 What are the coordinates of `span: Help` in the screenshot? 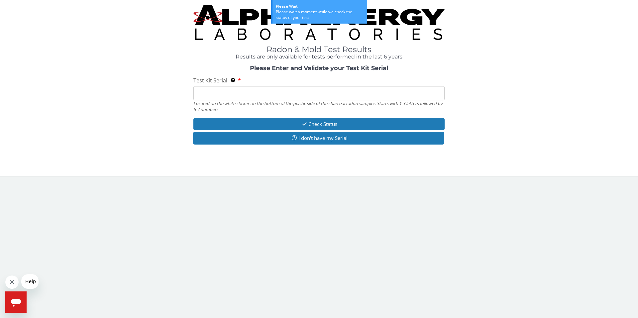 It's located at (9, 7).